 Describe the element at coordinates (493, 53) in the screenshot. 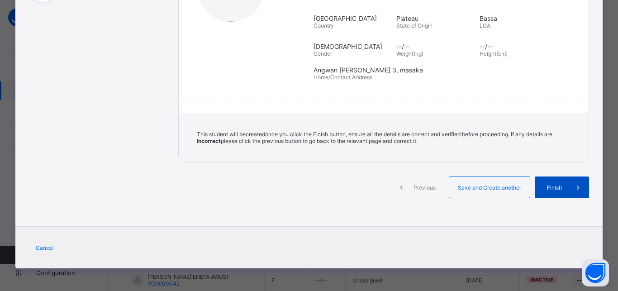

I see `span: Height(cm)` at that location.